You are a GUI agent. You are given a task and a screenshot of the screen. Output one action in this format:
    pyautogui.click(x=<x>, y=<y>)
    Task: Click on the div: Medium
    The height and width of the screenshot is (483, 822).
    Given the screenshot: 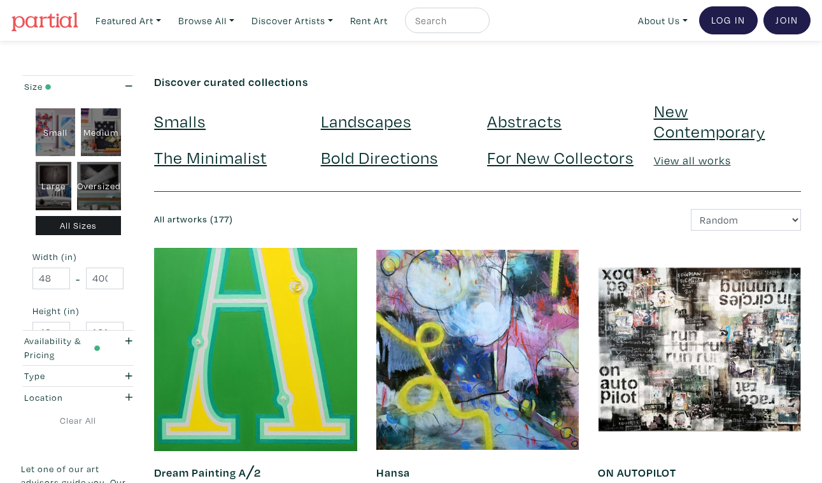 What is the action you would take?
    pyautogui.click(x=101, y=132)
    